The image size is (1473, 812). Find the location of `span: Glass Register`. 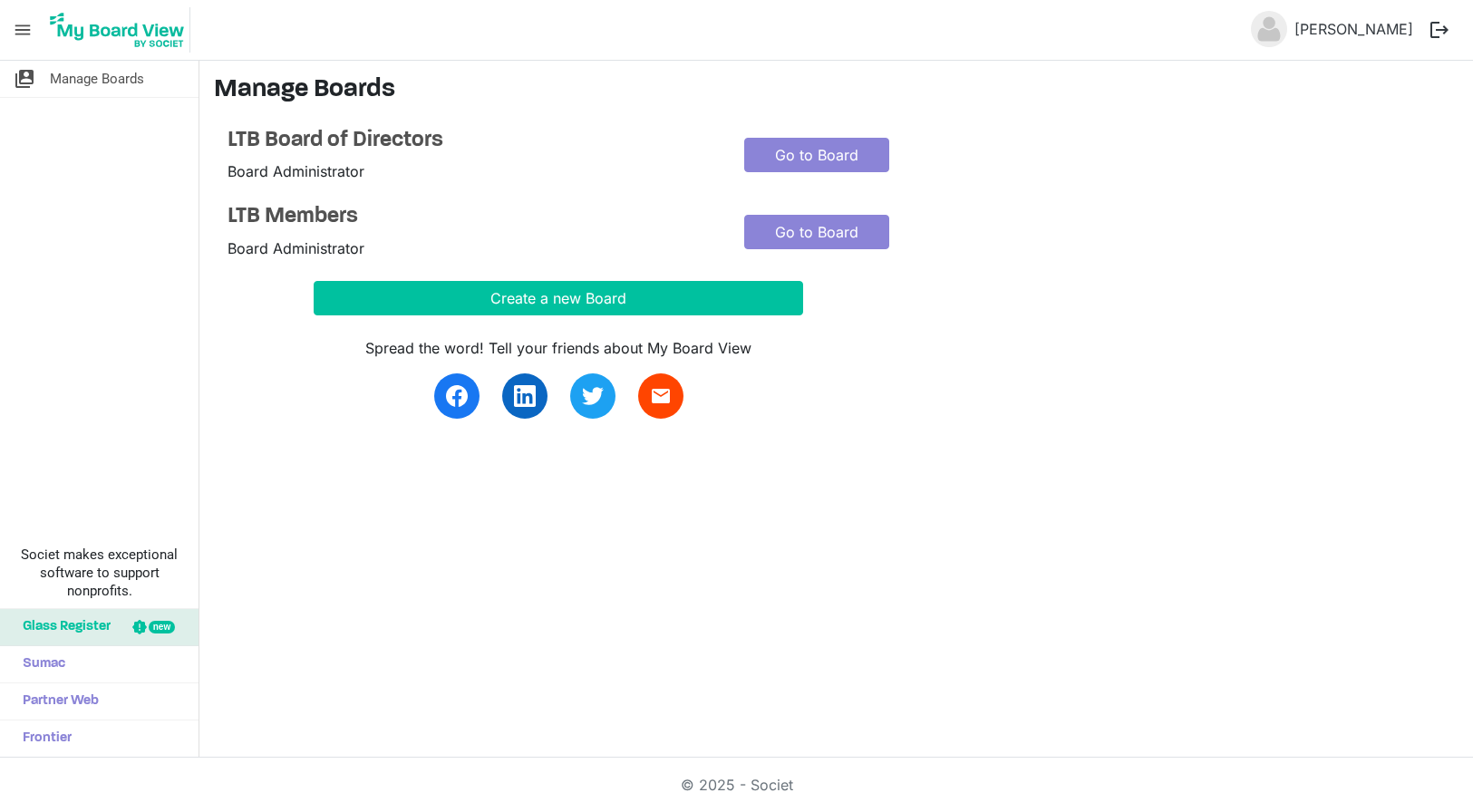

span: Glass Register is located at coordinates (61, 627).